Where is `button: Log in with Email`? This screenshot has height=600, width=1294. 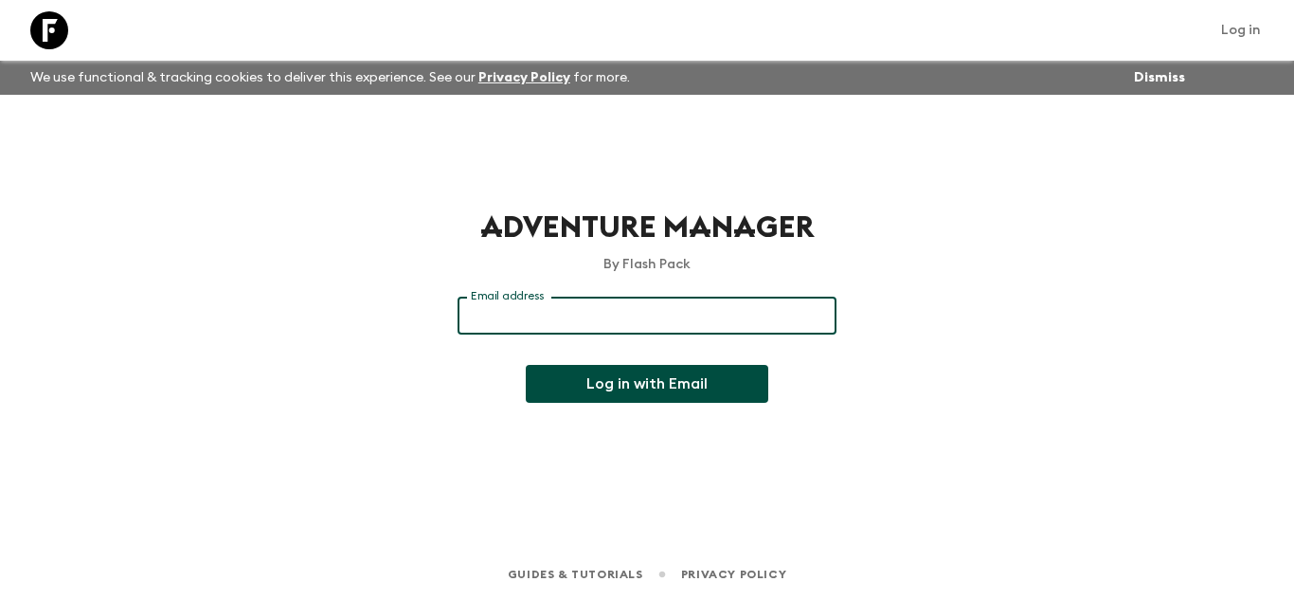 button: Log in with Email is located at coordinates (647, 384).